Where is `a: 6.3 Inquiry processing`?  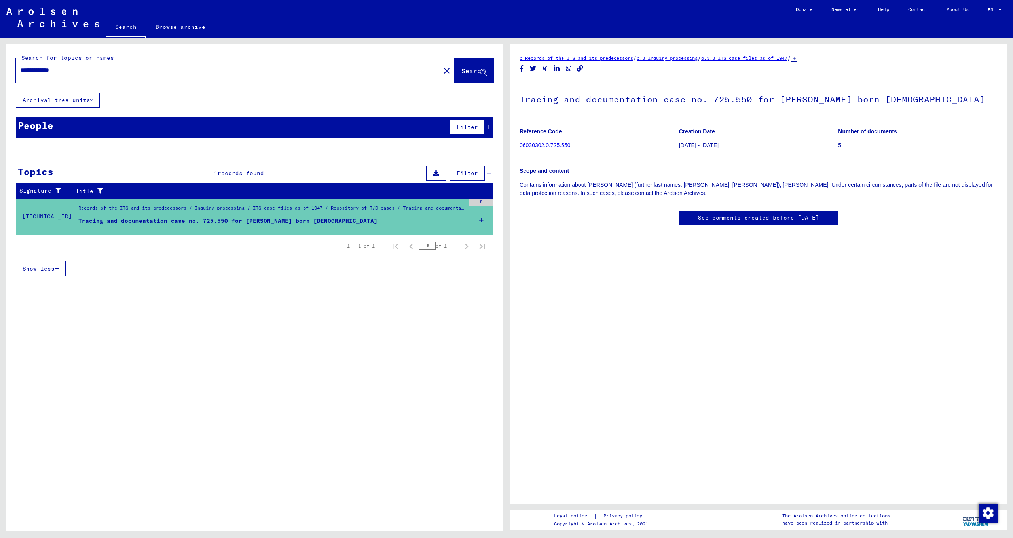 a: 6.3 Inquiry processing is located at coordinates (667, 58).